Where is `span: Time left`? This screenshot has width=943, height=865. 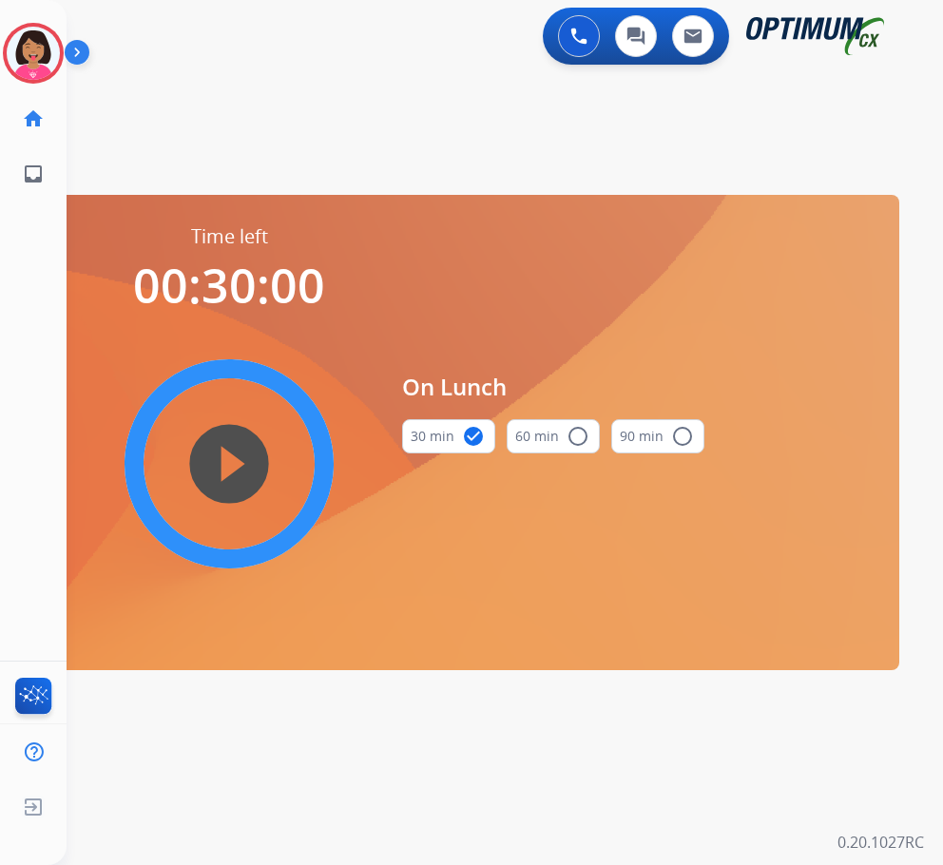
span: Time left is located at coordinates (229, 237).